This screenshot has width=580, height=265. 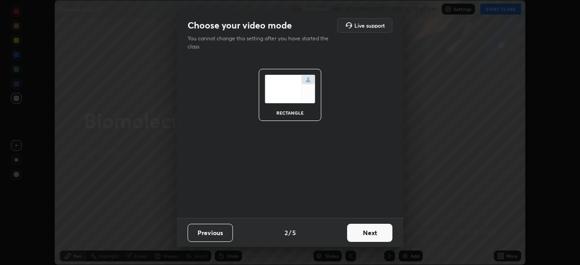 I want to click on h4: 5, so click(x=294, y=232).